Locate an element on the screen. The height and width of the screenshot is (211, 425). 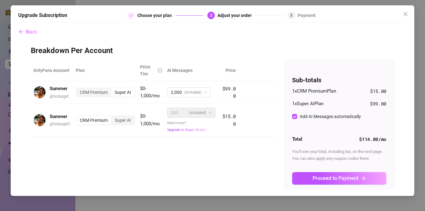
th: OnlyFans Account is located at coordinates (52, 70).